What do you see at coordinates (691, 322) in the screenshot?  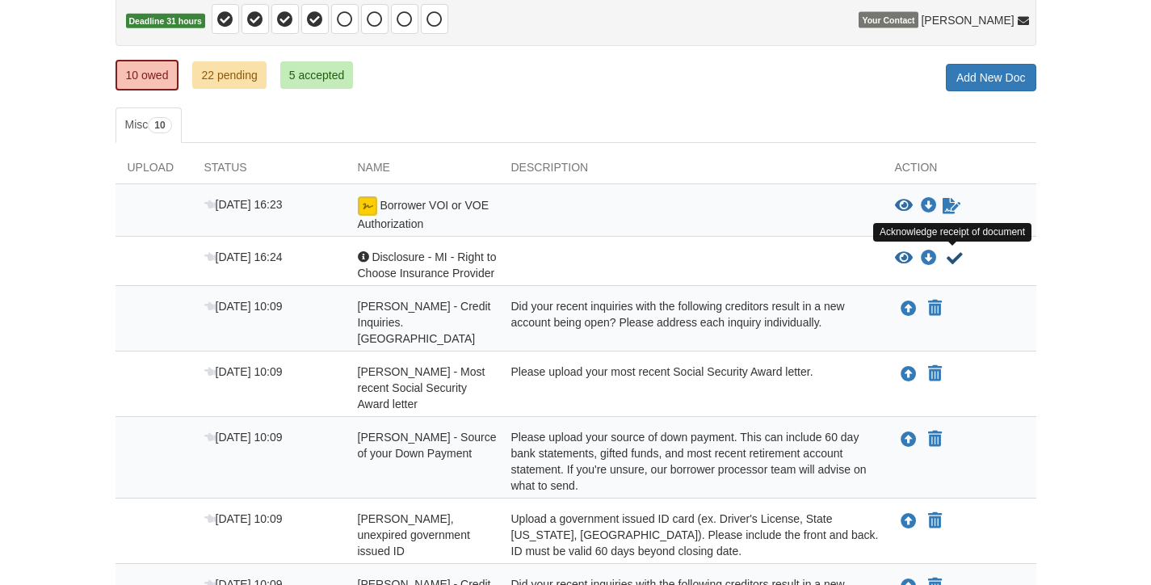 I see `div: Did your recent inquiries with the following creditors result in a new account being open? Please...` at bounding box center [691, 322].